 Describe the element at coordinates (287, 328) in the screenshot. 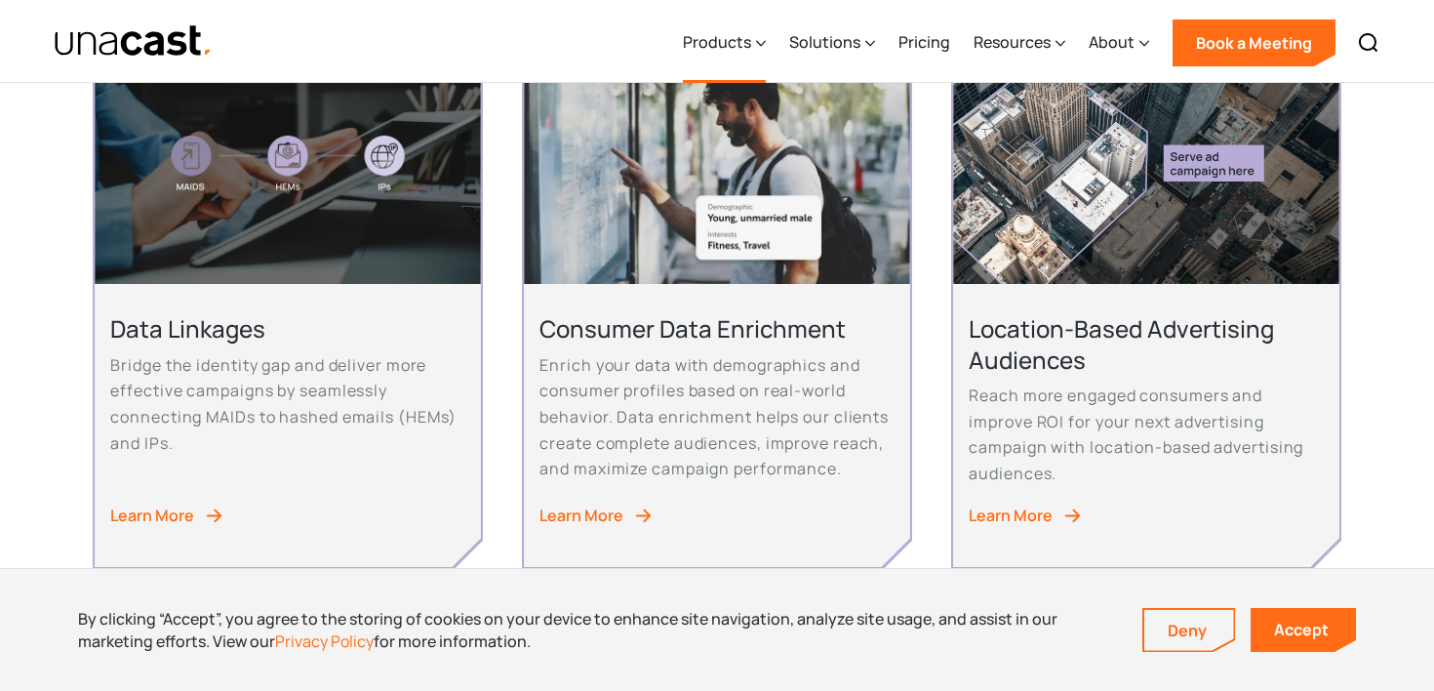

I see `h2: Data Linkages` at that location.